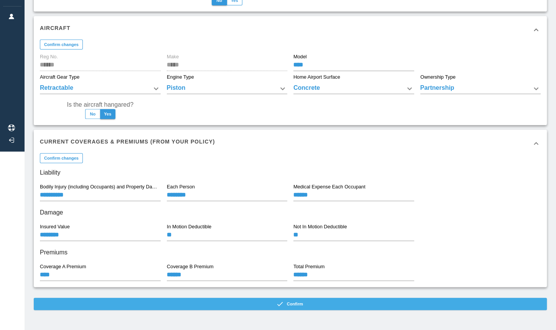  Describe the element at coordinates (227, 89) in the screenshot. I see `div: Piston` at that location.